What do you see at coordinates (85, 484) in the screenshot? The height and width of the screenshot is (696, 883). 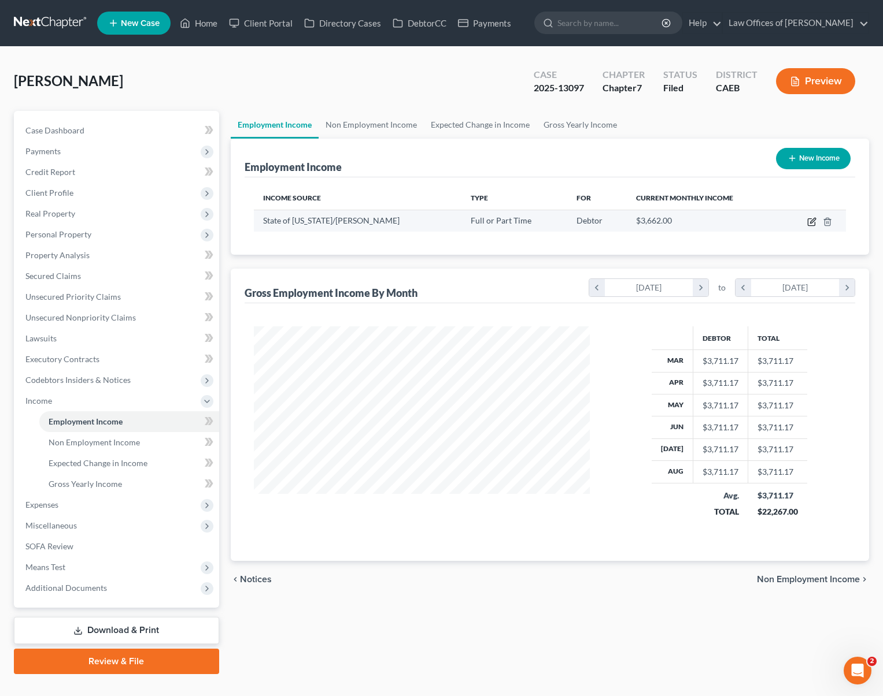 I see `span: Gross Yearly Income` at bounding box center [85, 484].